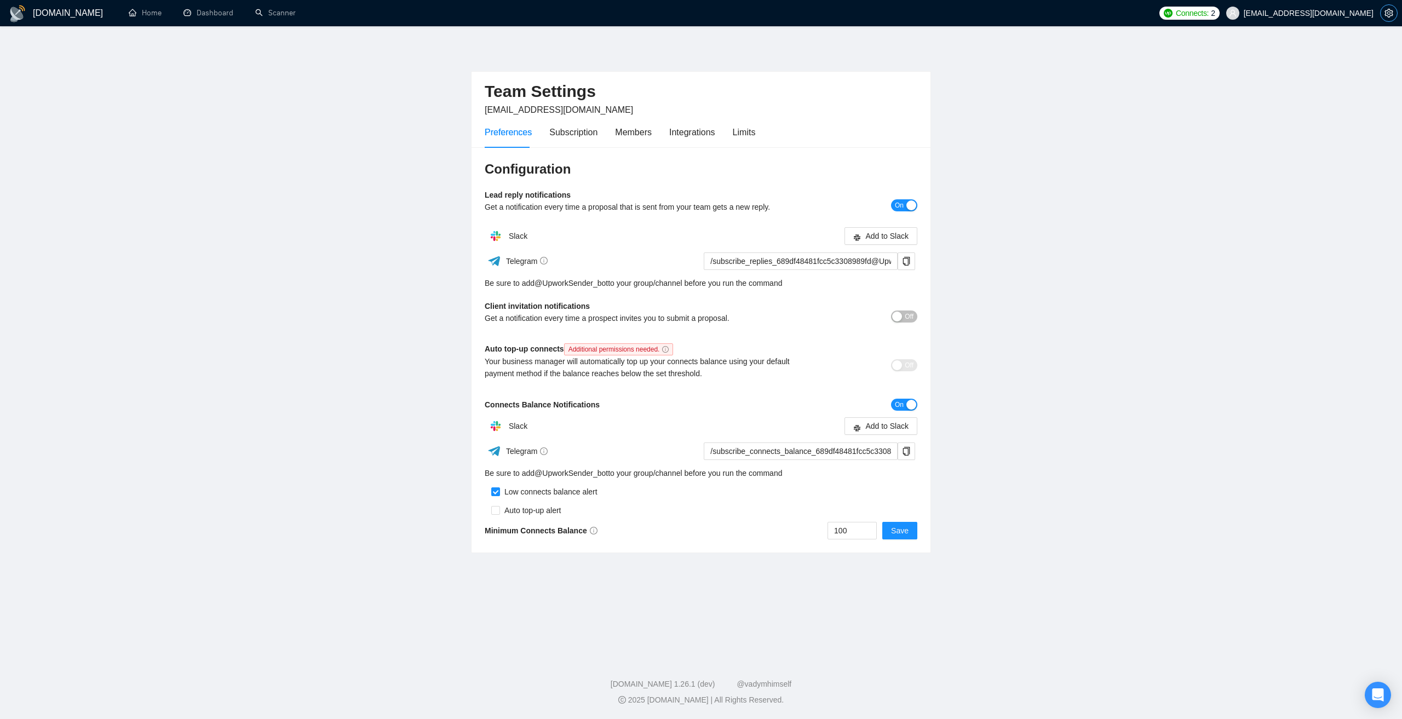 This screenshot has height=719, width=1402. I want to click on b: Lead reply notifications, so click(527, 195).